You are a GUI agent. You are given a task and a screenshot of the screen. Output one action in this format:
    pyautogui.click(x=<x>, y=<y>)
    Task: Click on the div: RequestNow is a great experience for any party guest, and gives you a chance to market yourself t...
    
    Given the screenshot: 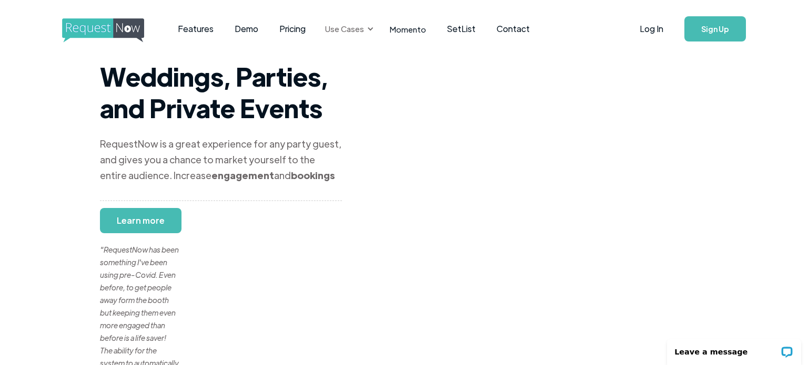 What is the action you would take?
    pyautogui.click(x=221, y=160)
    